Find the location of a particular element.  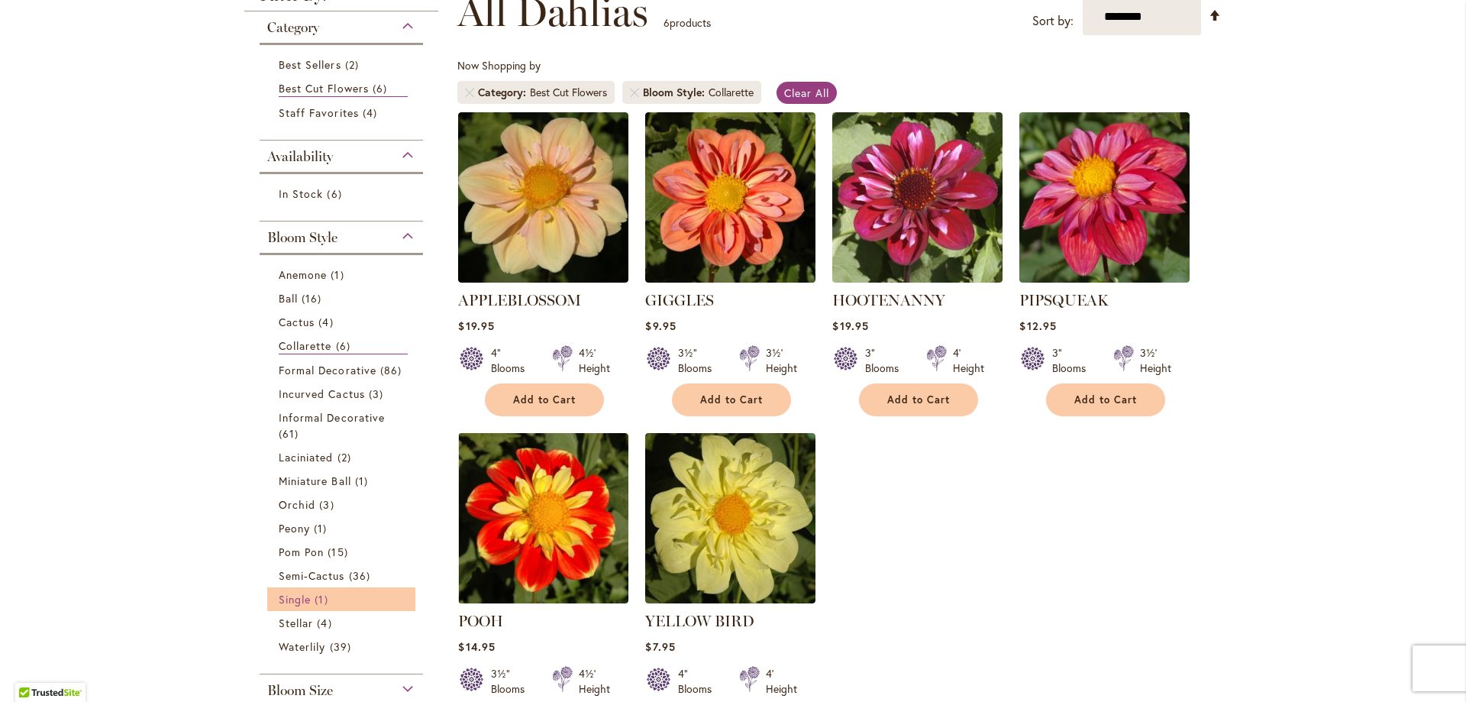

img: POOH is located at coordinates (543, 518).